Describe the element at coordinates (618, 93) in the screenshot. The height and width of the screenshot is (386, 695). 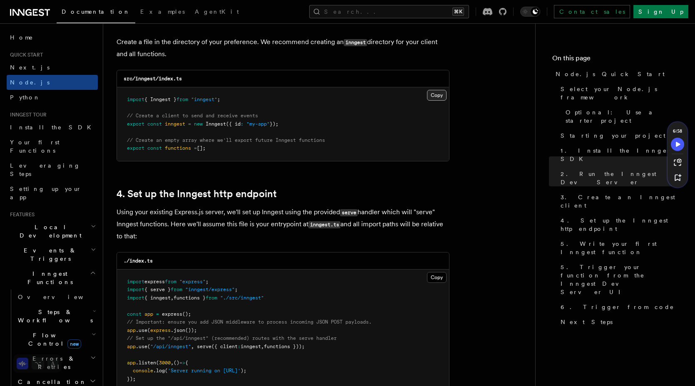
I see `a: Select your Node.js framework` at that location.